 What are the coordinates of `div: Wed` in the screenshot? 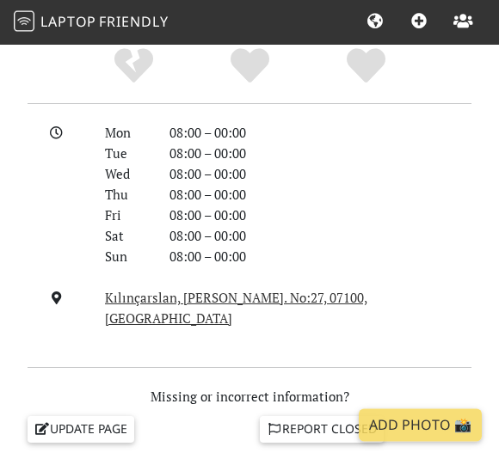 It's located at (126, 174).